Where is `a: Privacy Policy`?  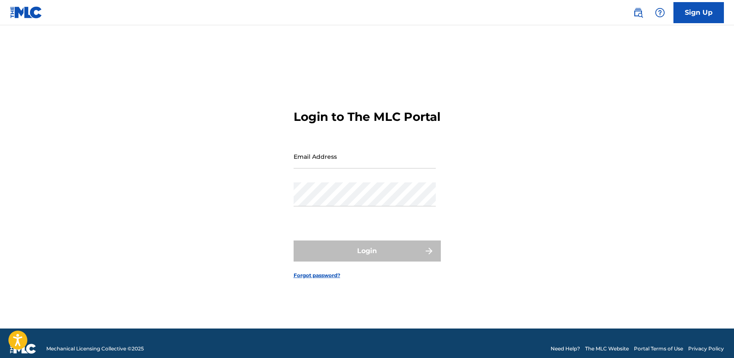
a: Privacy Policy is located at coordinates (706, 348).